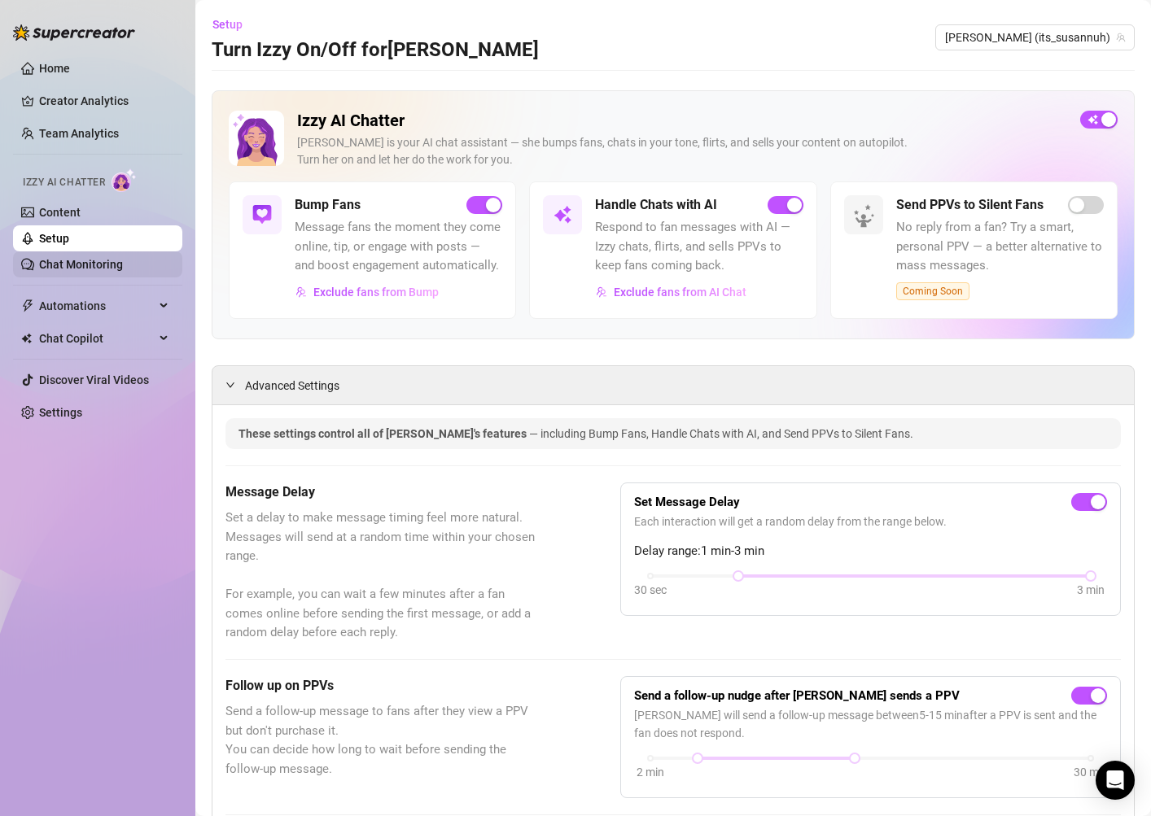 This screenshot has width=1151, height=816. Describe the element at coordinates (656, 205) in the screenshot. I see `h5: Handle Chats with AI` at that location.